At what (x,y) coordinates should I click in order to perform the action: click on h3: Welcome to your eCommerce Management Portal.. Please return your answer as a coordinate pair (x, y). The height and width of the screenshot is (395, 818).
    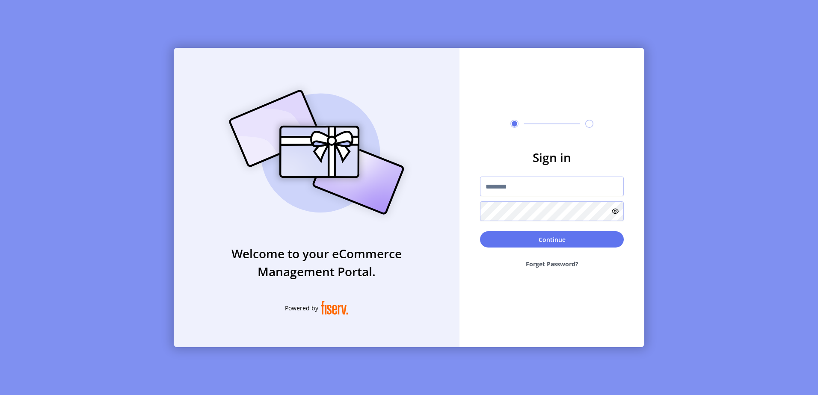
    Looking at the image, I should click on (317, 263).